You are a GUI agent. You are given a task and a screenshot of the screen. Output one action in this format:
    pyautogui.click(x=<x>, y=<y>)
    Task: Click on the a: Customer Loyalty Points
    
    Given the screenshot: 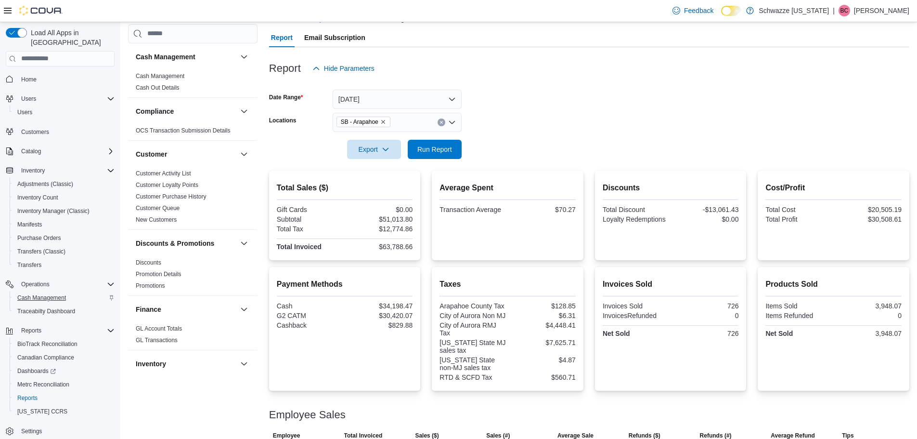 What is the action you would take?
    pyautogui.click(x=167, y=185)
    